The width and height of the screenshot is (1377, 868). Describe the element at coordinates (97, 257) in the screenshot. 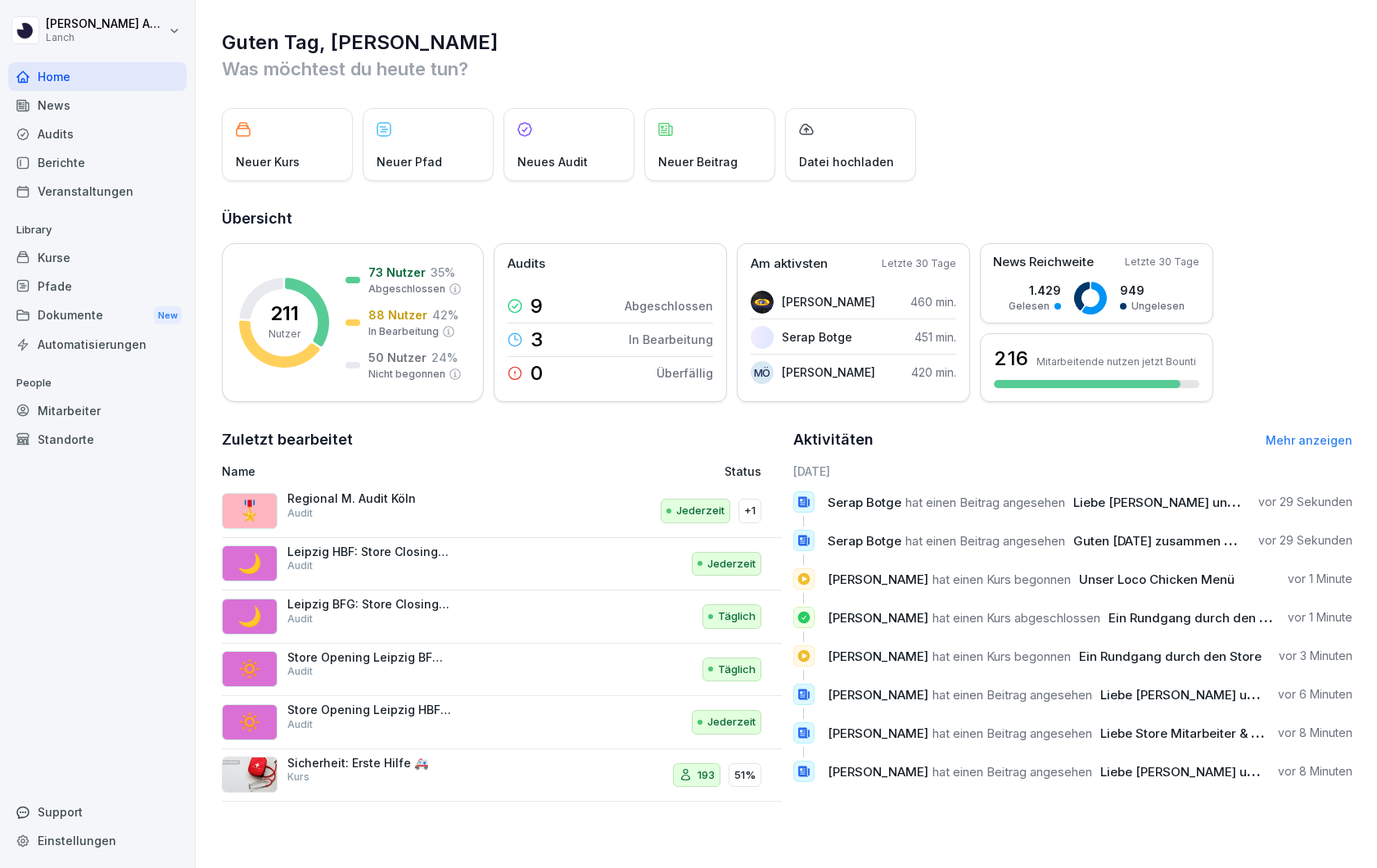

I see `a: Kurse` at that location.